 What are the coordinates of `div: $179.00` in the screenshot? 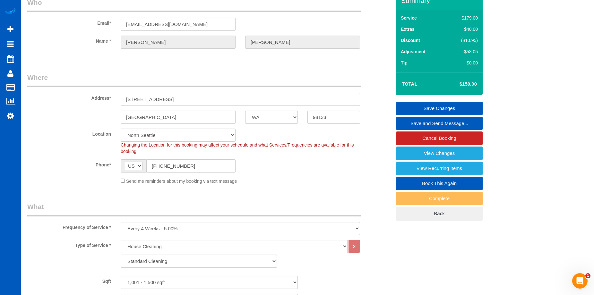 It's located at (463, 18).